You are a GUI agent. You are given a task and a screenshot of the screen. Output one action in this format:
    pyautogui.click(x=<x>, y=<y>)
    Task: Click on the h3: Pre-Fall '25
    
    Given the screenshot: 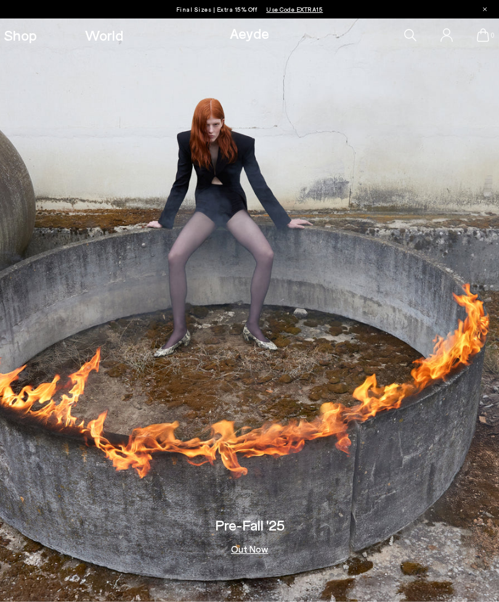 What is the action you would take?
    pyautogui.click(x=250, y=525)
    